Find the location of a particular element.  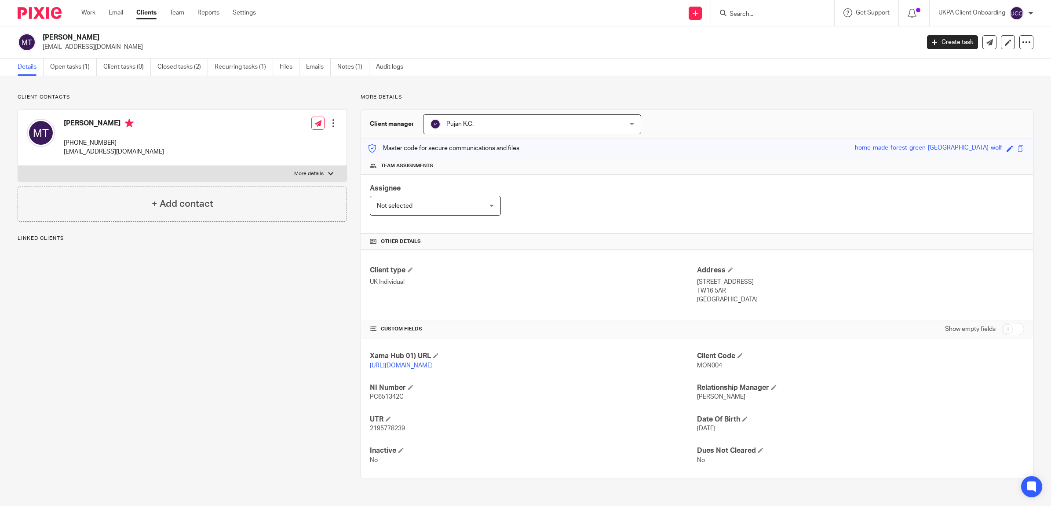

p: Client contacts is located at coordinates (182, 97).